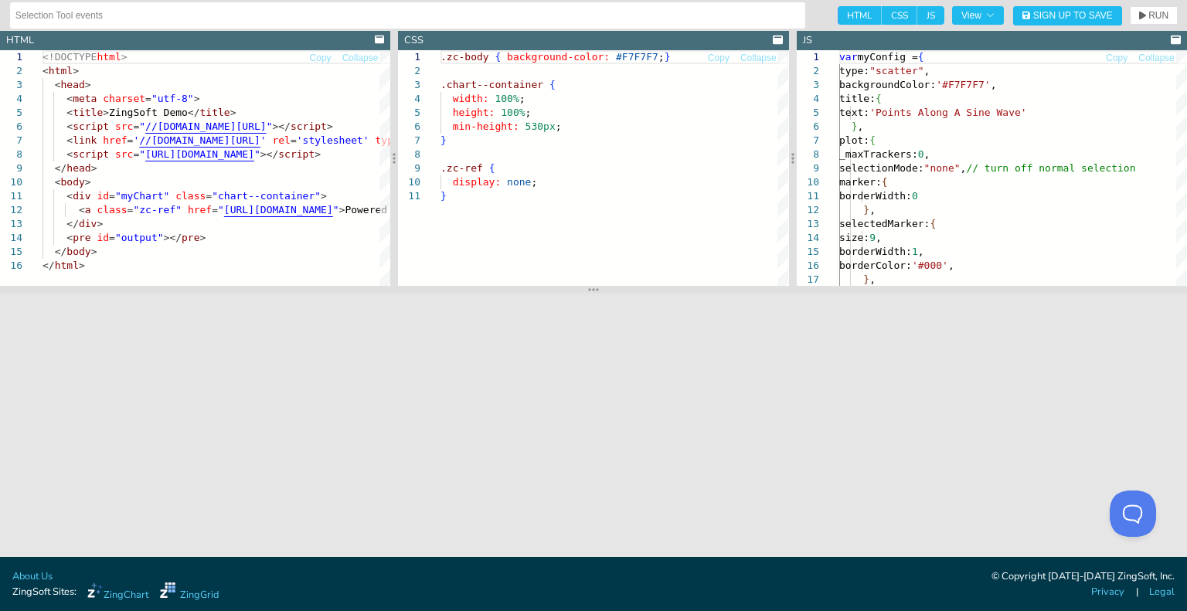 The width and height of the screenshot is (1187, 611). Describe the element at coordinates (409, 127) in the screenshot. I see `div: 6` at that location.